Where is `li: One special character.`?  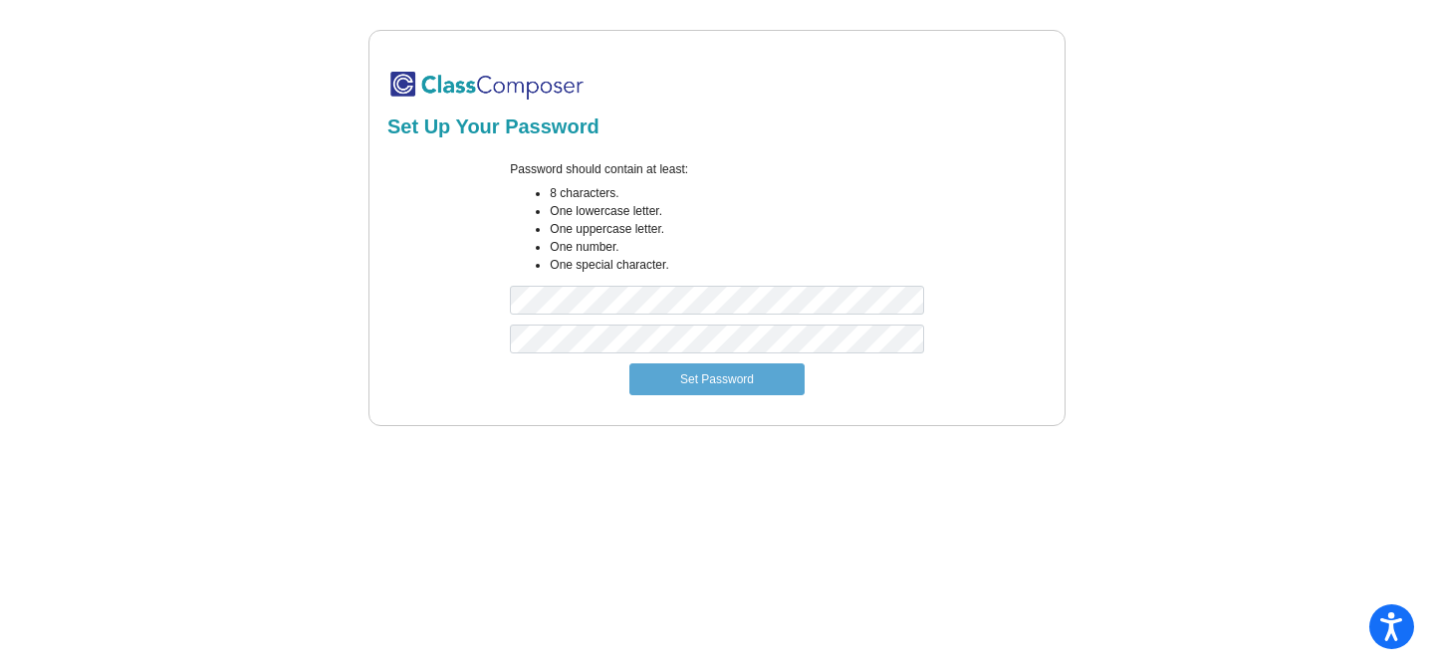 li: One special character. is located at coordinates (736, 265).